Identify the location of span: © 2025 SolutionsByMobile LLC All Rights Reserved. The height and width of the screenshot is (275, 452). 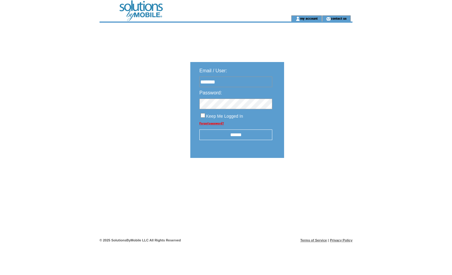
(140, 240).